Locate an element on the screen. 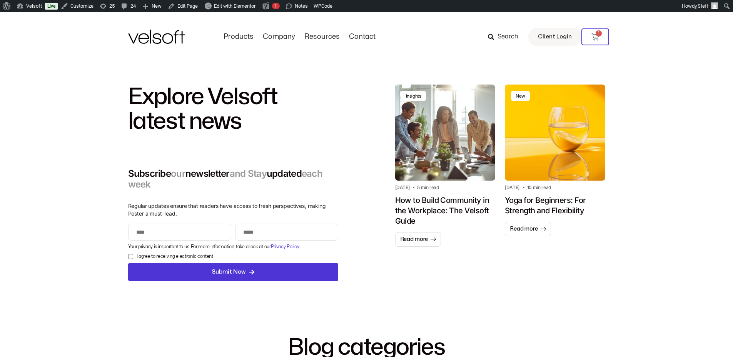 This screenshot has height=357, width=733. span: Submit Now is located at coordinates (228, 272).